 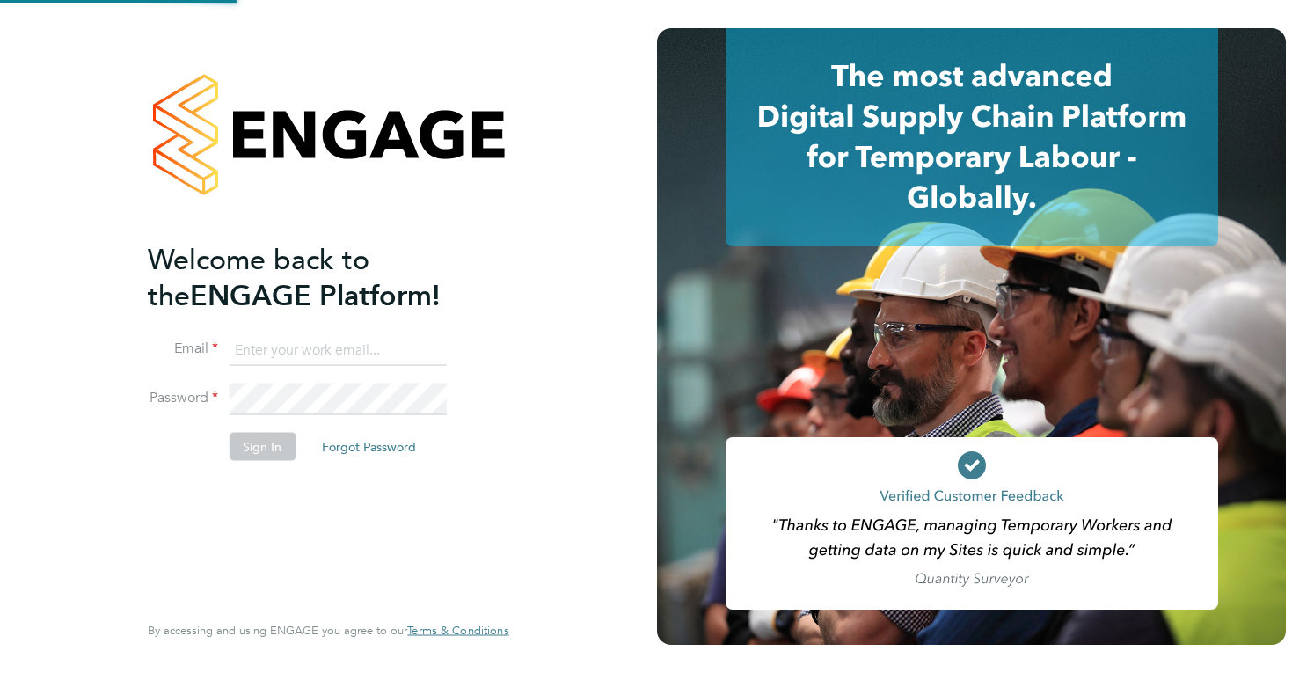 What do you see at coordinates (183, 398) in the screenshot?
I see `label: Password` at bounding box center [183, 398].